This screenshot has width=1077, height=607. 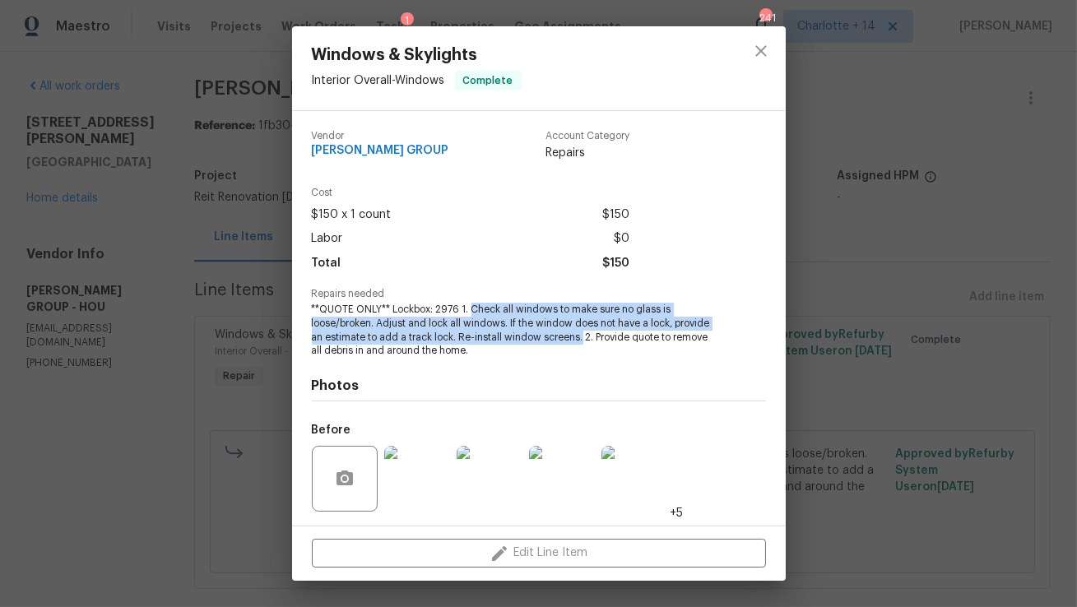 I want to click on span: Complete, so click(x=488, y=81).